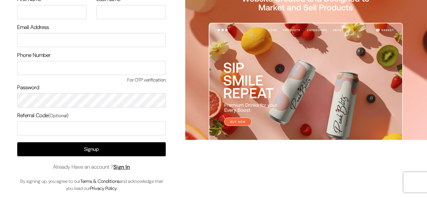  What do you see at coordinates (33, 27) in the screenshot?
I see `label: Email Address` at bounding box center [33, 27].